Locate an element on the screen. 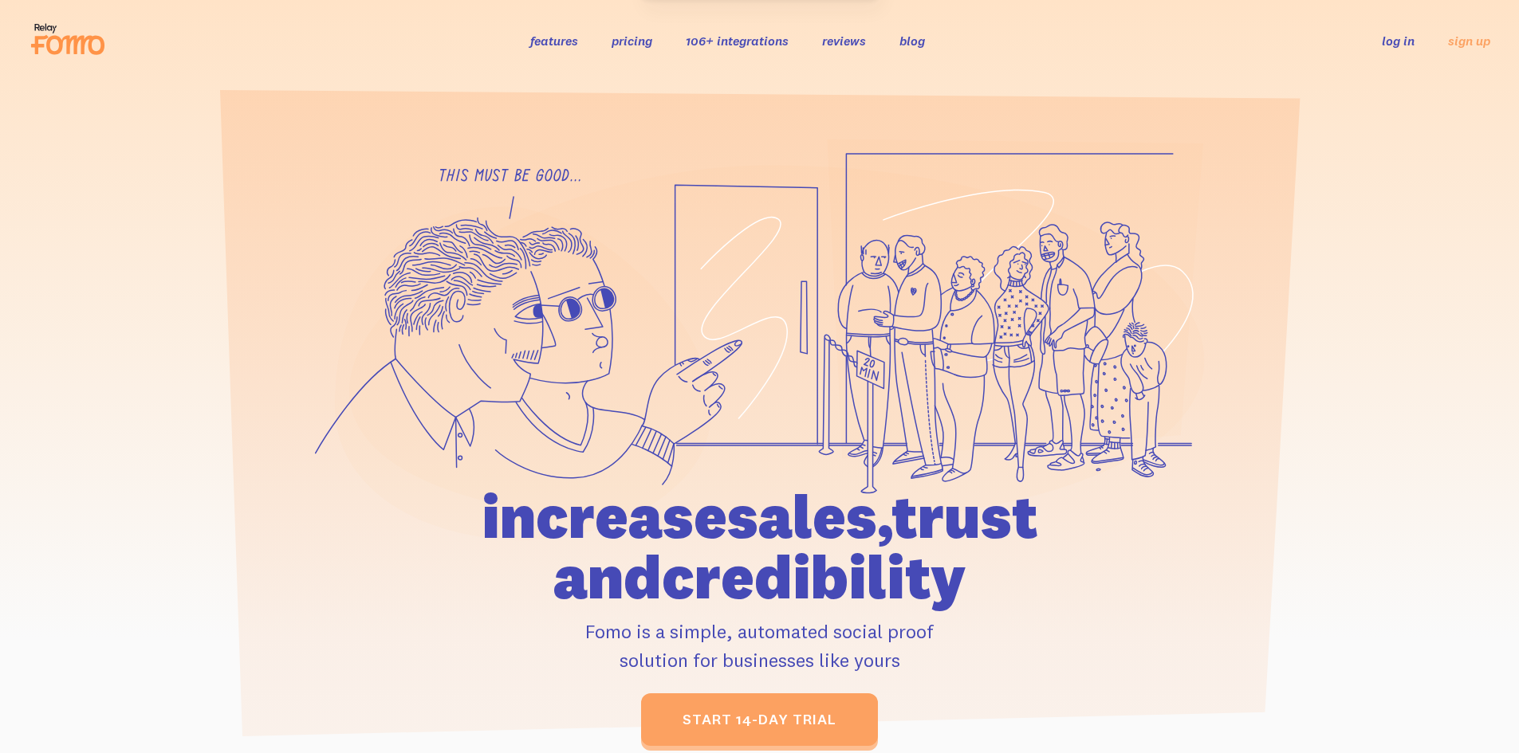 The height and width of the screenshot is (753, 1519). a: pricing is located at coordinates (631, 41).